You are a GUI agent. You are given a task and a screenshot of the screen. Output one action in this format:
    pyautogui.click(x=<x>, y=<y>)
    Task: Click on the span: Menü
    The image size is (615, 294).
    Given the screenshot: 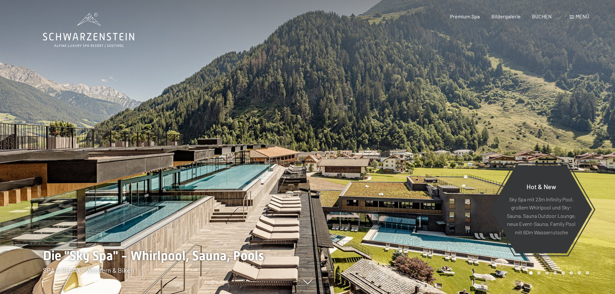 What is the action you would take?
    pyautogui.click(x=583, y=16)
    